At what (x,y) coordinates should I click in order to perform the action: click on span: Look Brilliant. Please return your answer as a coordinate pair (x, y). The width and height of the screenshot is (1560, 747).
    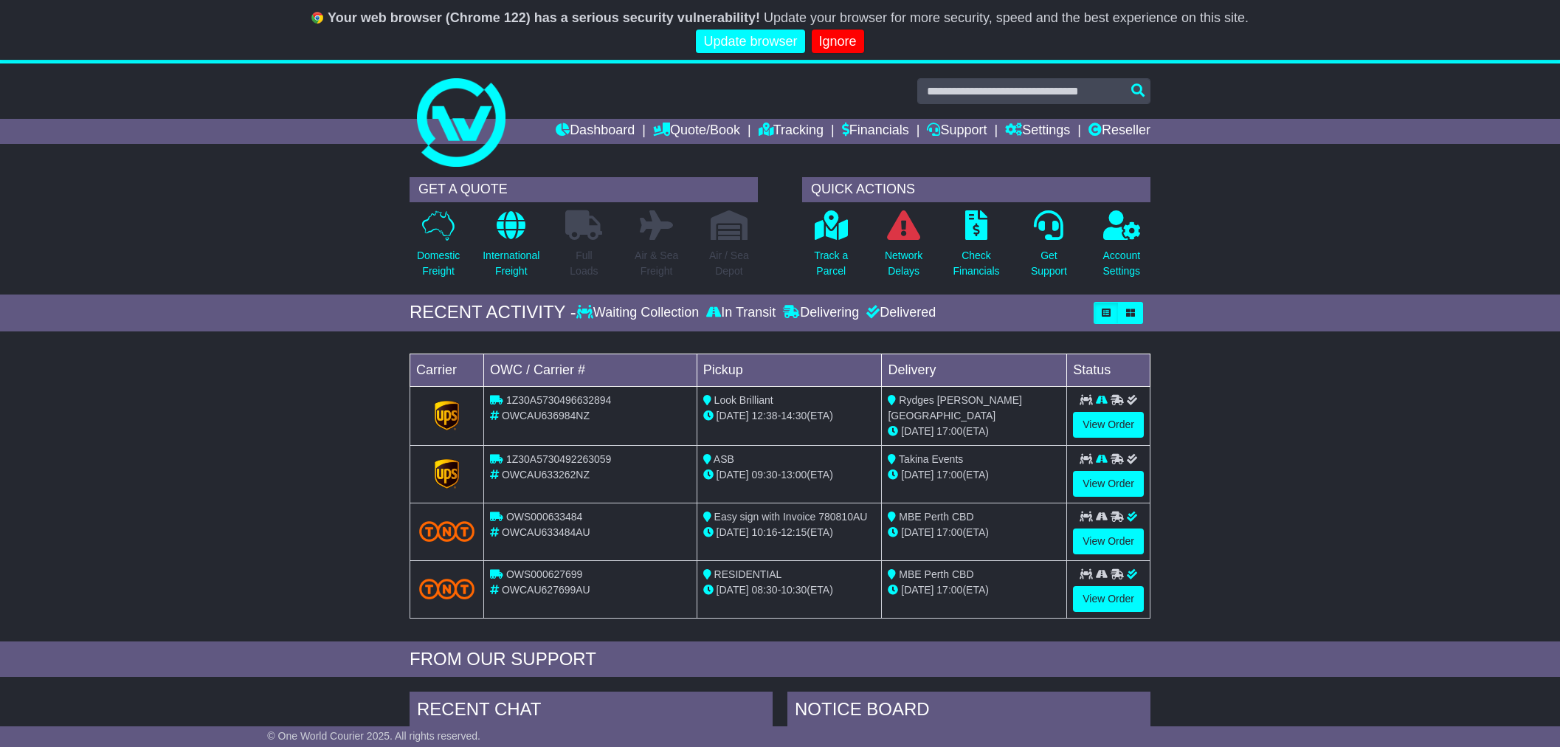
    Looking at the image, I should click on (744, 400).